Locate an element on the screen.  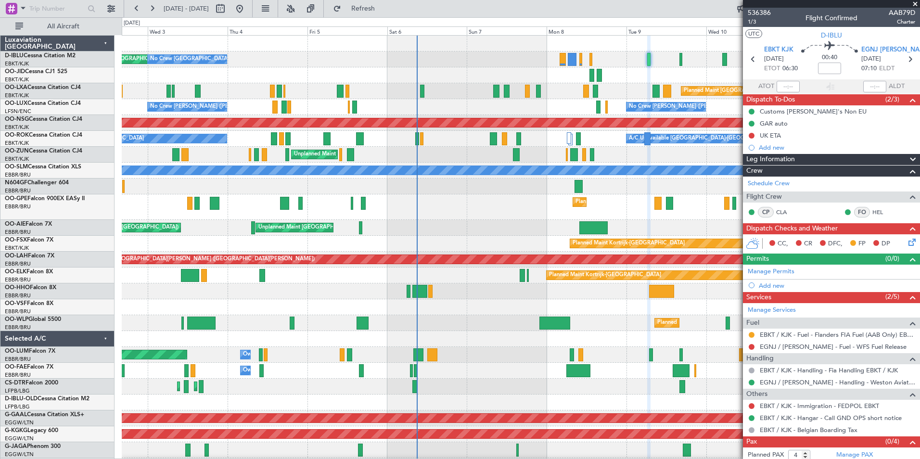
a: OO-ZUNCessna Citation CJ4 is located at coordinates (43, 151).